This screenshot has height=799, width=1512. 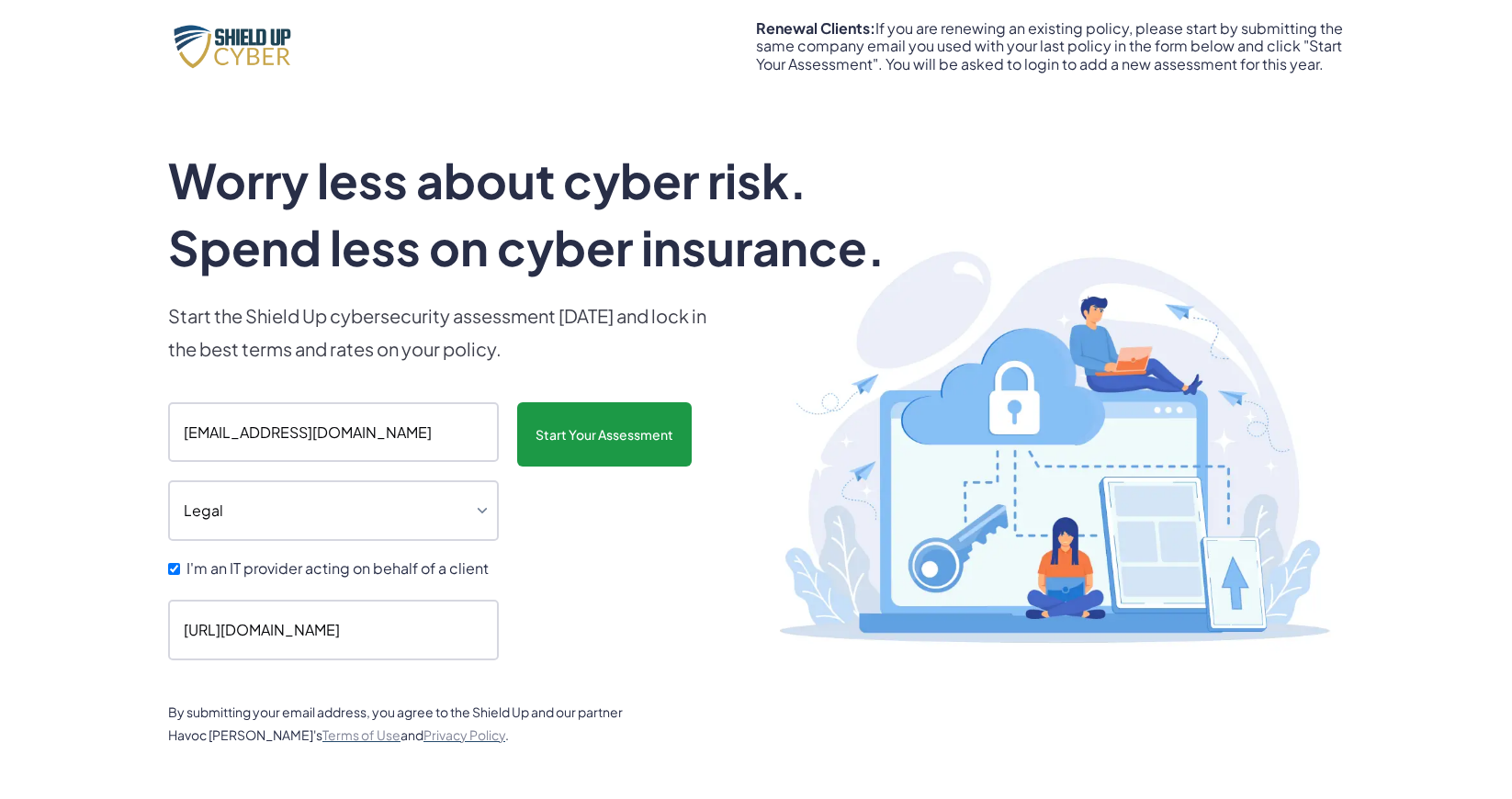 What do you see at coordinates (816, 28) in the screenshot?
I see `strong: Renewal Clients:` at bounding box center [816, 28].